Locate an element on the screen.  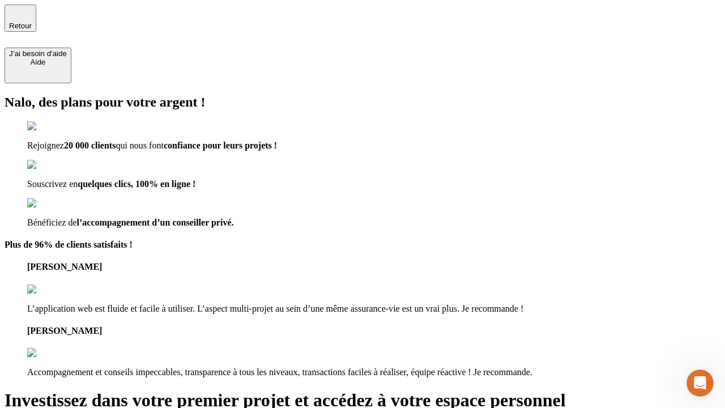
h4: Plus de 96% de clients satisfaits ! is located at coordinates (362, 245).